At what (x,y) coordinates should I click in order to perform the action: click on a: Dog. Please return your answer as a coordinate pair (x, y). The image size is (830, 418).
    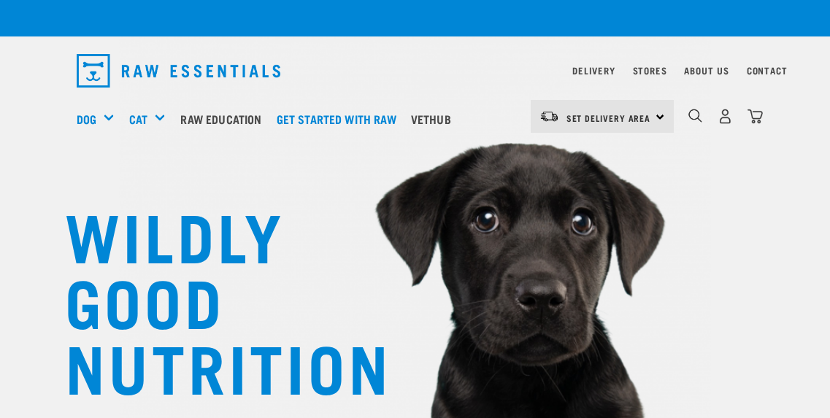
    Looking at the image, I should click on (86, 119).